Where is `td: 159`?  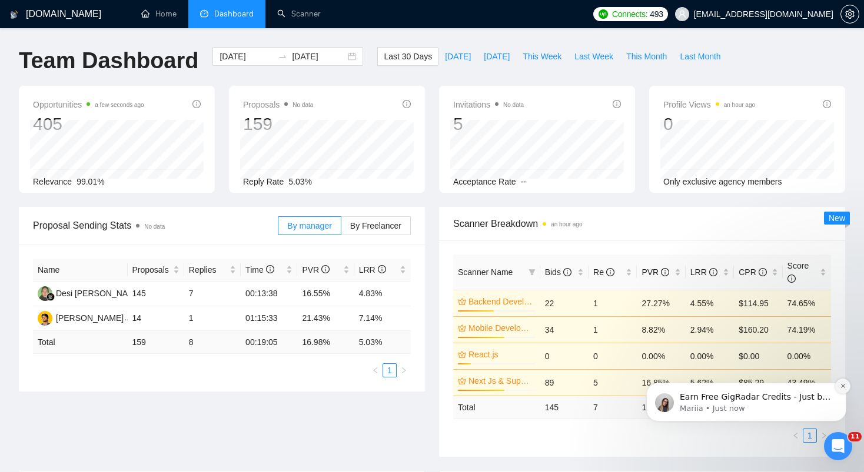
td: 159 is located at coordinates (156, 342).